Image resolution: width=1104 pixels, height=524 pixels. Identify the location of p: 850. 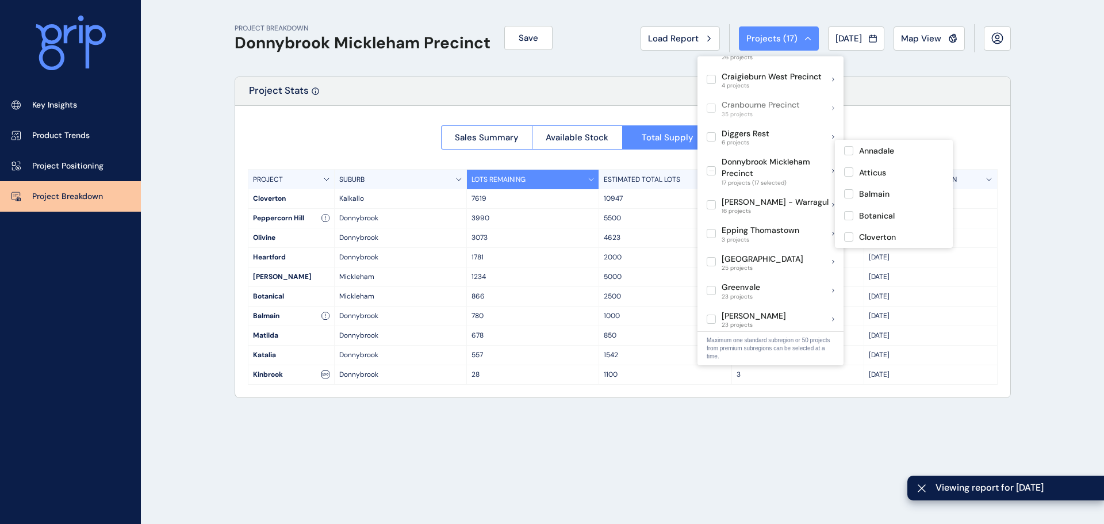
(665, 335).